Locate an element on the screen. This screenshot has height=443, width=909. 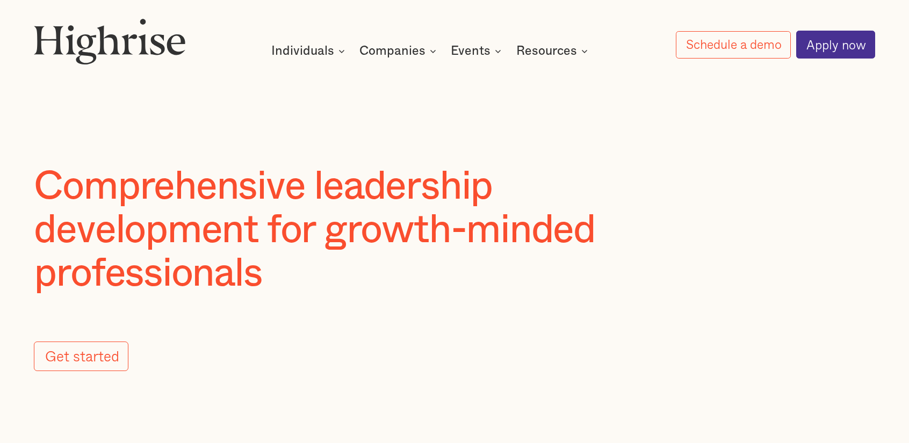
a: Schedule a demo is located at coordinates (733, 45).